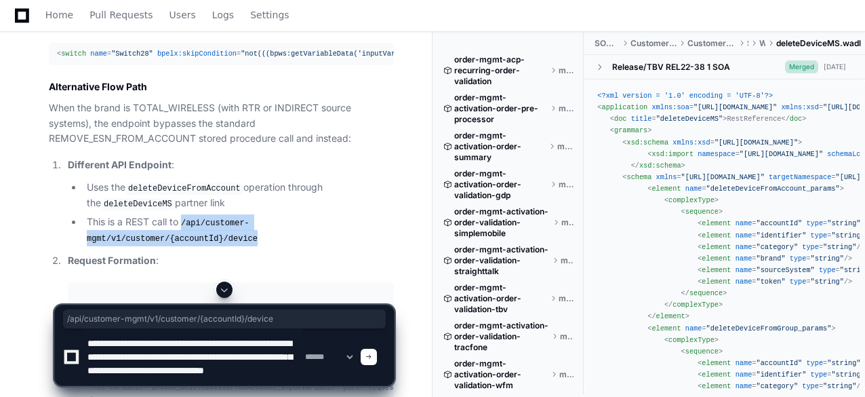 This screenshot has width=865, height=397. I want to click on span: sequence, so click(702, 212).